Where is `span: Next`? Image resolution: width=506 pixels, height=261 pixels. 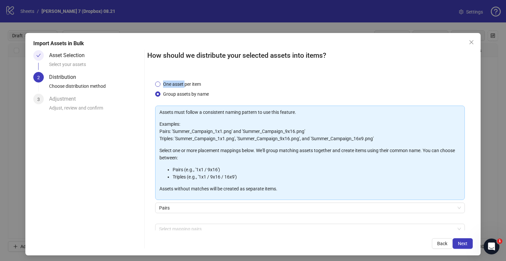 span: Next is located at coordinates (462, 243).